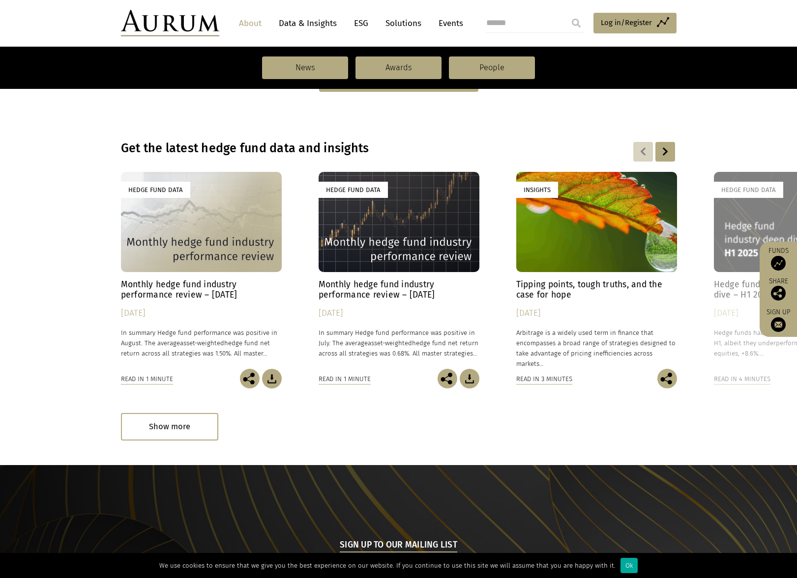  What do you see at coordinates (308, 23) in the screenshot?
I see `a: Data & Insights` at bounding box center [308, 23].